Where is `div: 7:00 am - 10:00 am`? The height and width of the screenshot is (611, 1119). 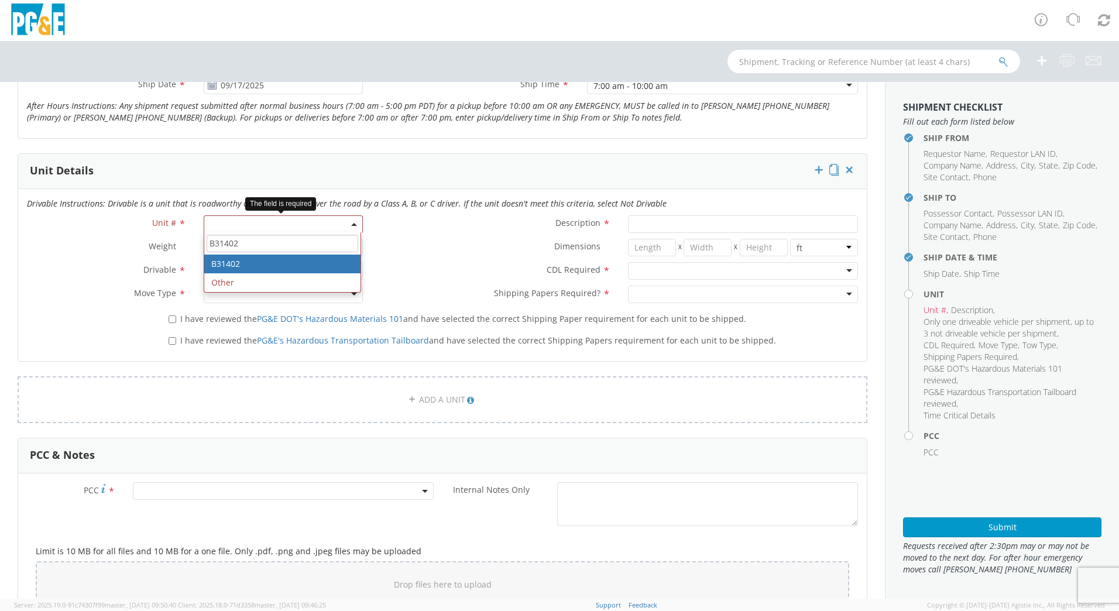
div: 7:00 am - 10:00 am is located at coordinates (630, 86).